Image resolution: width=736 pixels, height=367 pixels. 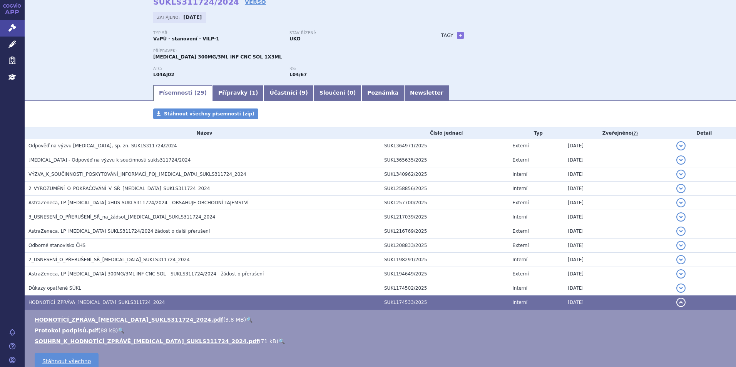 What do you see at coordinates (354, 69) in the screenshot?
I see `p: RS:` at bounding box center [354, 69].